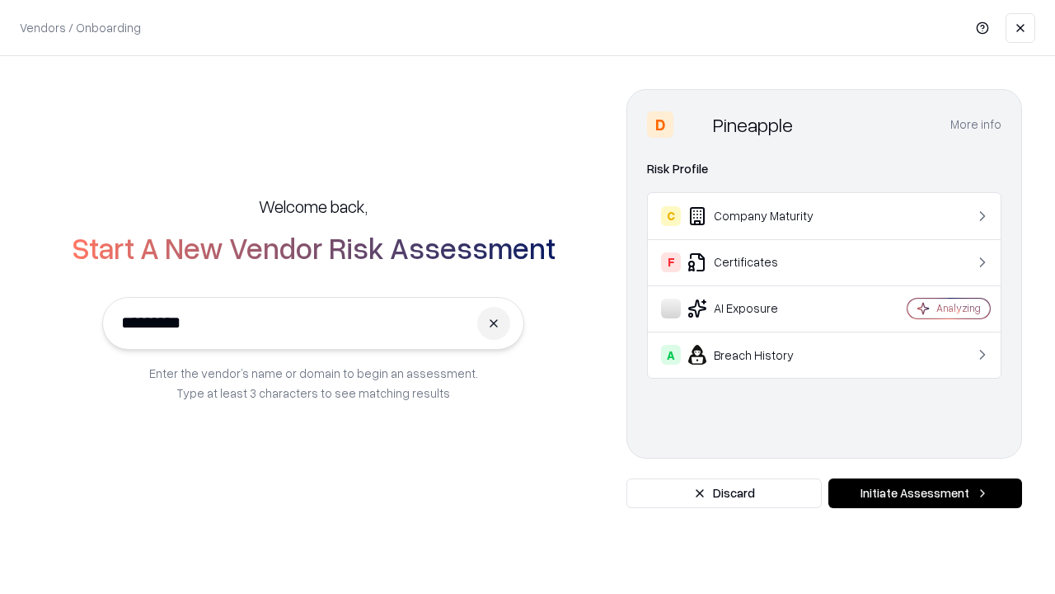 This screenshot has height=594, width=1055. What do you see at coordinates (959, 308) in the screenshot?
I see `div: Analyzing` at bounding box center [959, 308].